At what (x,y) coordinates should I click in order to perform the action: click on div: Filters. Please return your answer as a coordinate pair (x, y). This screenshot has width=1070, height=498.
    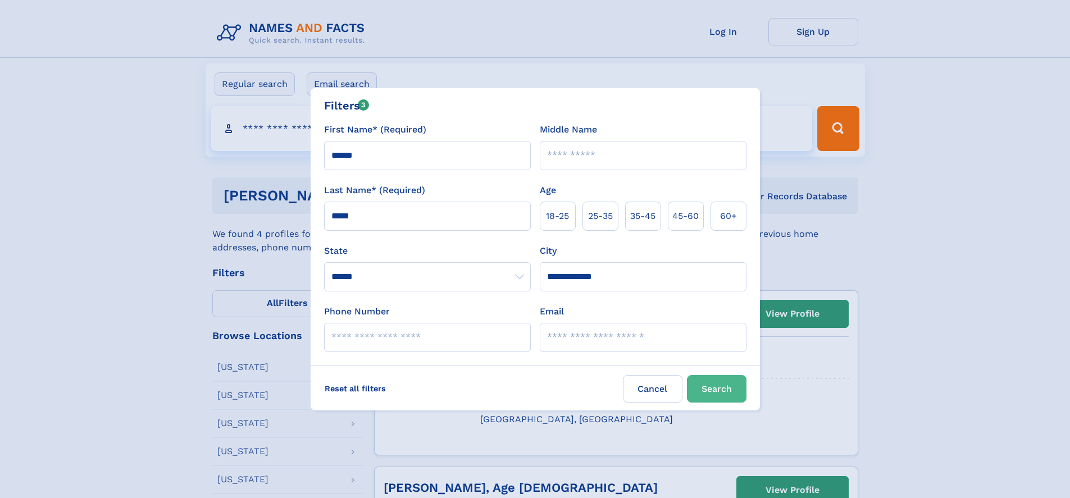
    Looking at the image, I should click on (346, 106).